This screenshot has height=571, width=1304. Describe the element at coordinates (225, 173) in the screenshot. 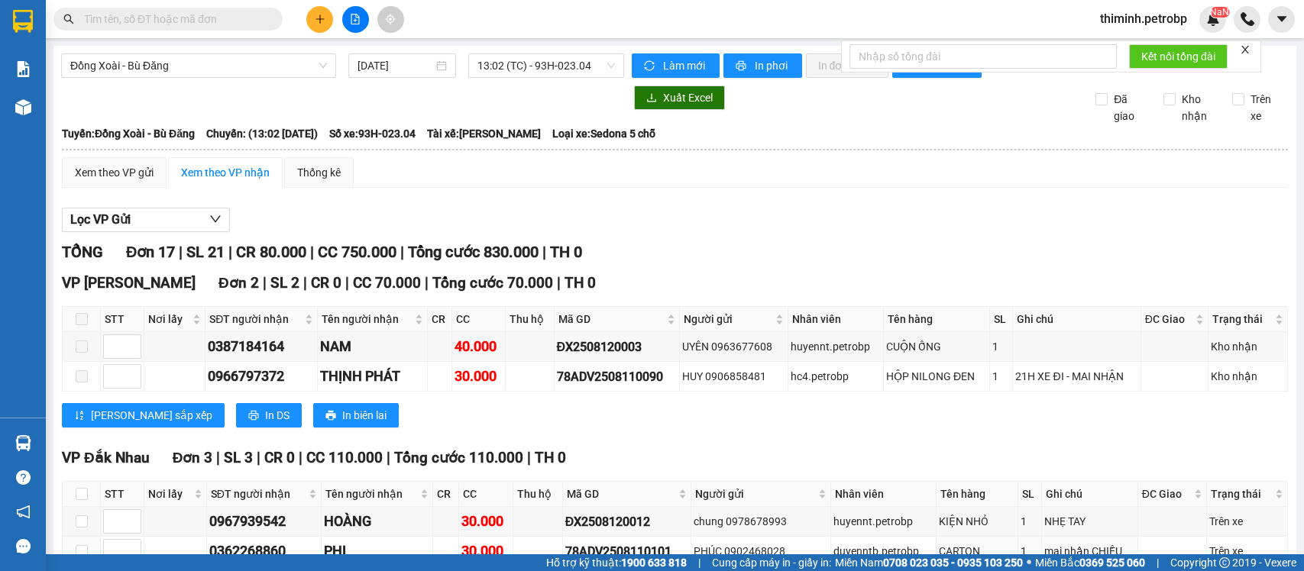

I see `div: Xem theo VP nhận` at that location.